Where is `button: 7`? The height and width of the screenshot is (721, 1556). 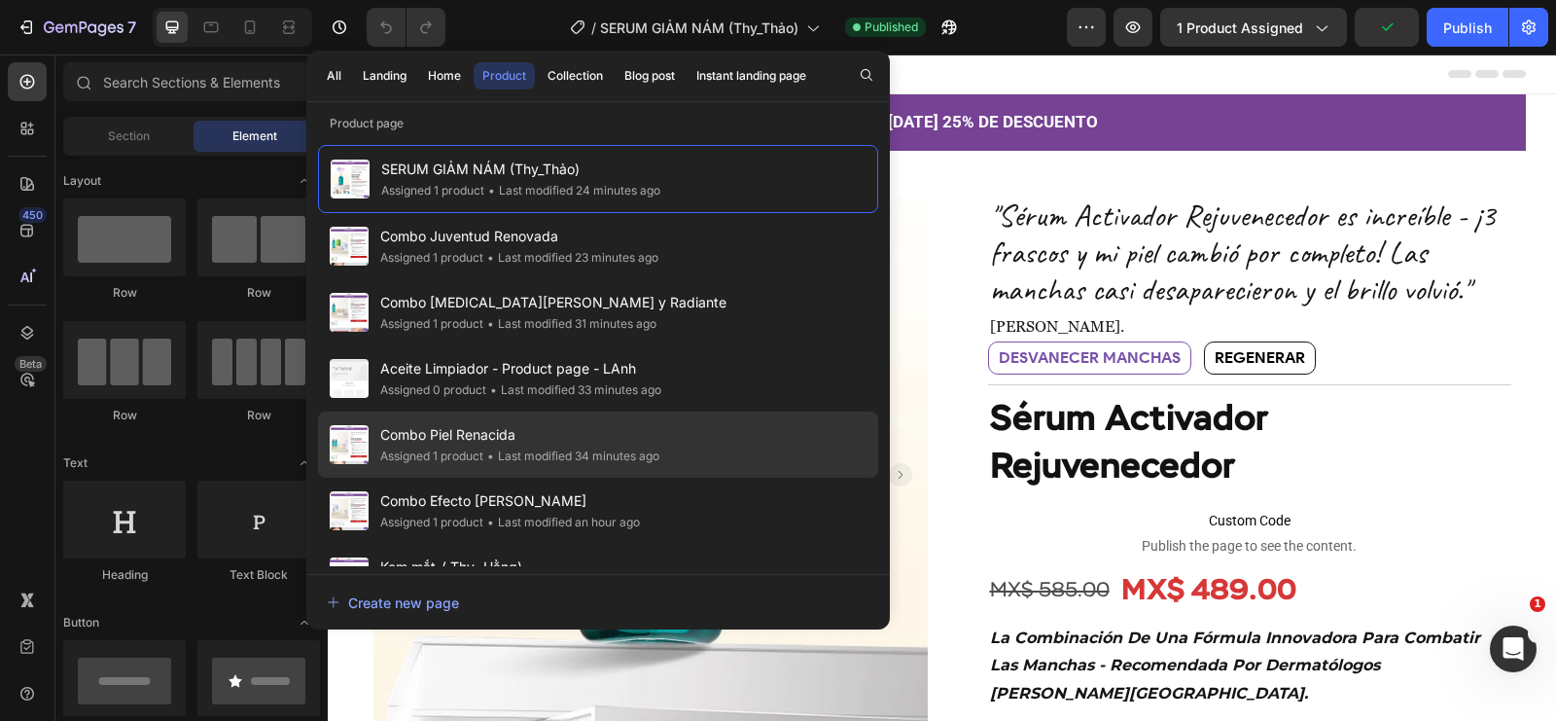 button: 7 is located at coordinates (76, 27).